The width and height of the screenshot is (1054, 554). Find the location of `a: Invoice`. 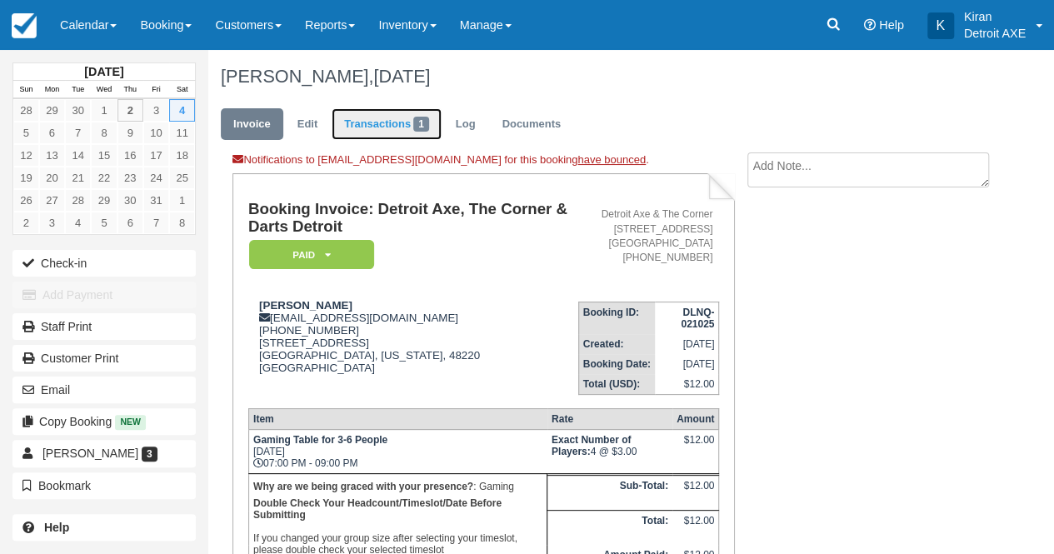

a: Invoice is located at coordinates (252, 124).